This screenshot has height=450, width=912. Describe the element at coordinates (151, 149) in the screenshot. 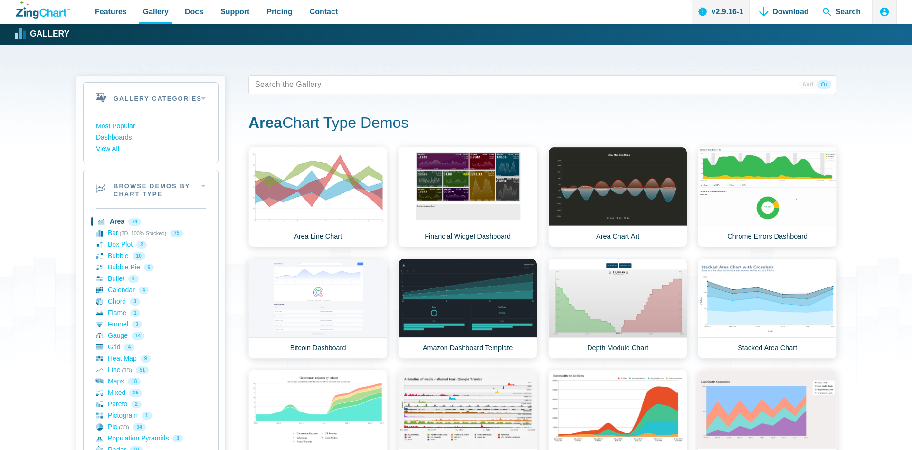

I see `a: View All` at that location.